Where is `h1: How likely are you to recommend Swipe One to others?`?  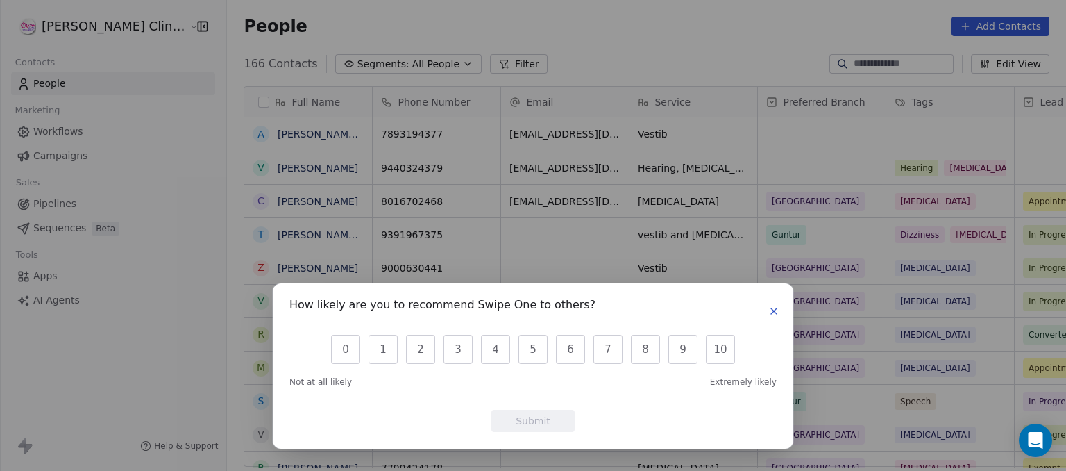 h1: How likely are you to recommend Swipe One to others? is located at coordinates (442, 307).